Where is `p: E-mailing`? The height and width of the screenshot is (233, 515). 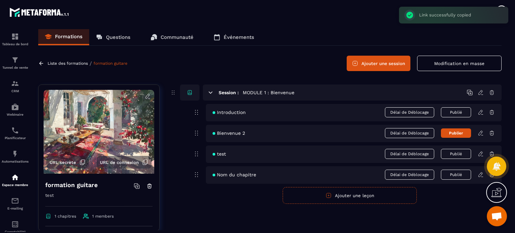
p: E-mailing is located at coordinates (15, 208).